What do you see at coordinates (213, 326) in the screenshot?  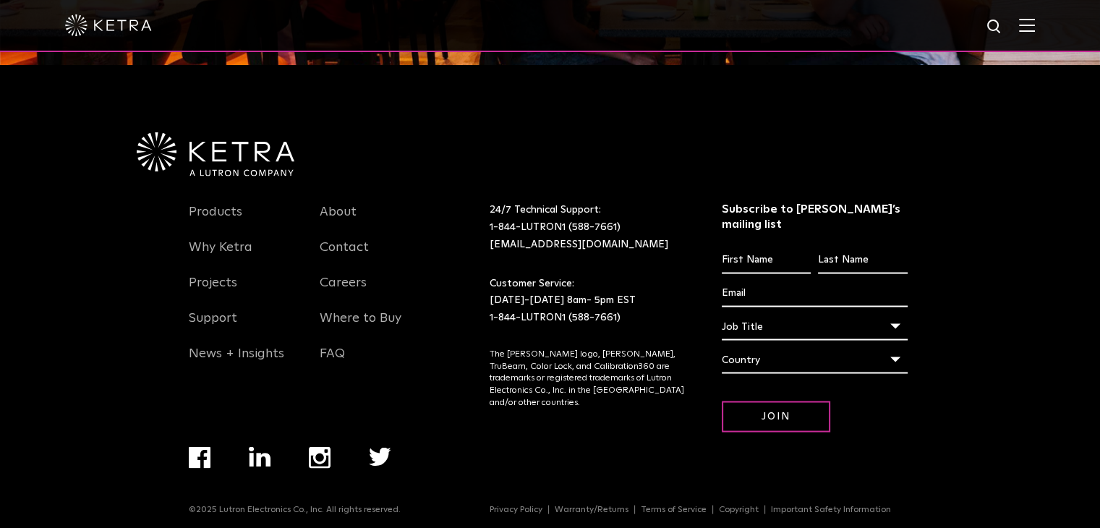 I see `a: Support` at bounding box center [213, 326].